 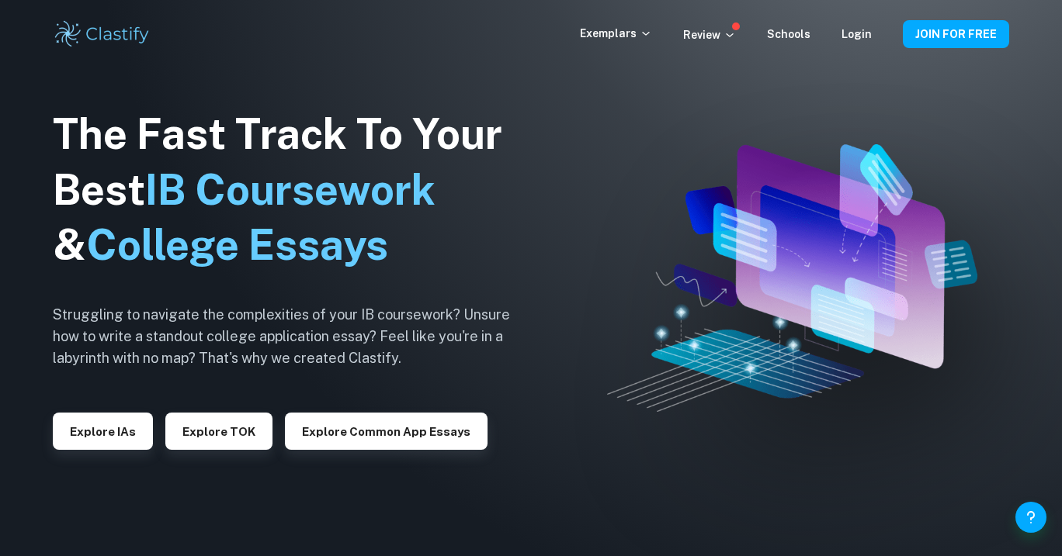 I want to click on button: JOIN FOR FREE, so click(x=955, y=34).